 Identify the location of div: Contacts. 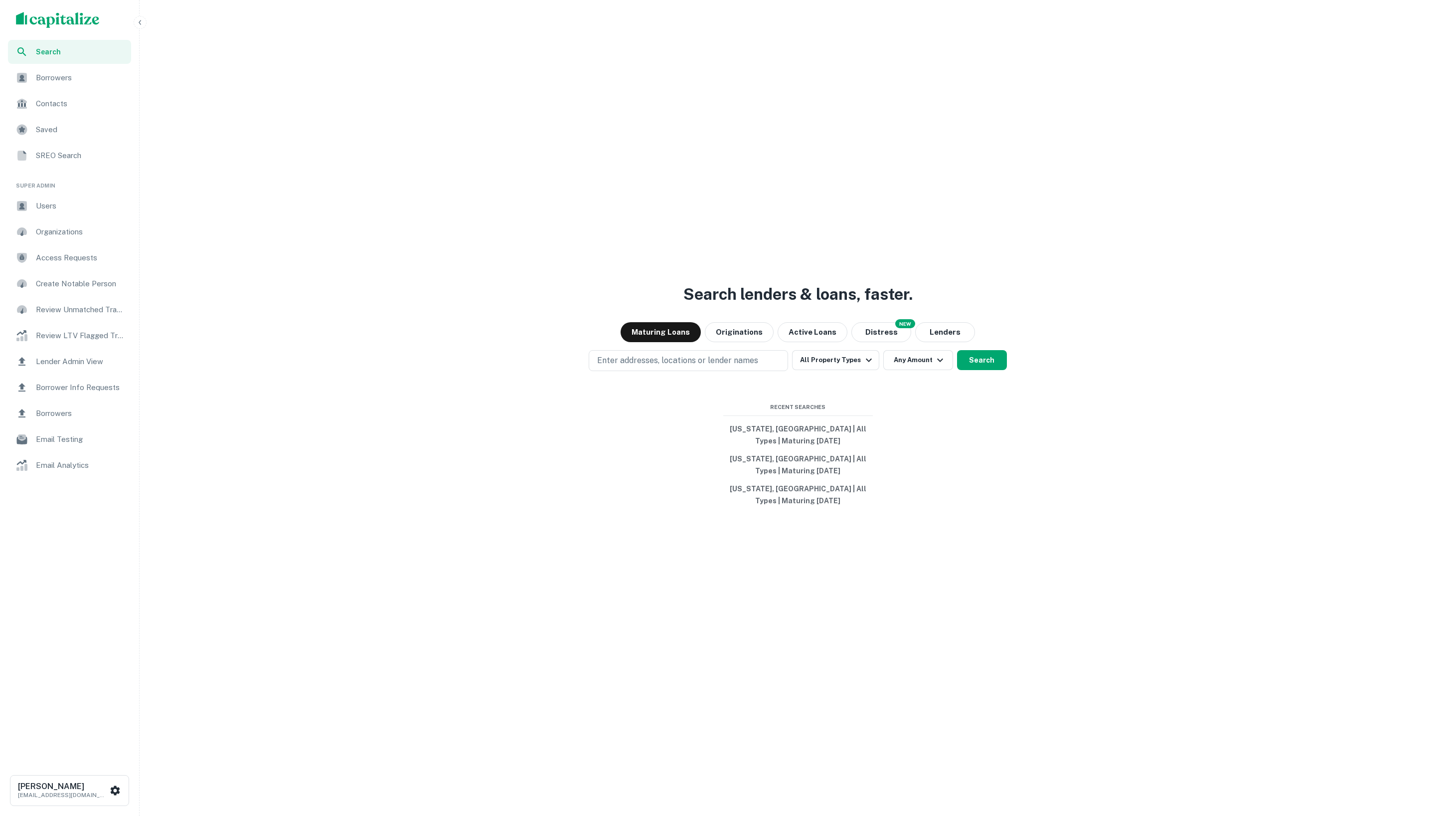
(69, 104).